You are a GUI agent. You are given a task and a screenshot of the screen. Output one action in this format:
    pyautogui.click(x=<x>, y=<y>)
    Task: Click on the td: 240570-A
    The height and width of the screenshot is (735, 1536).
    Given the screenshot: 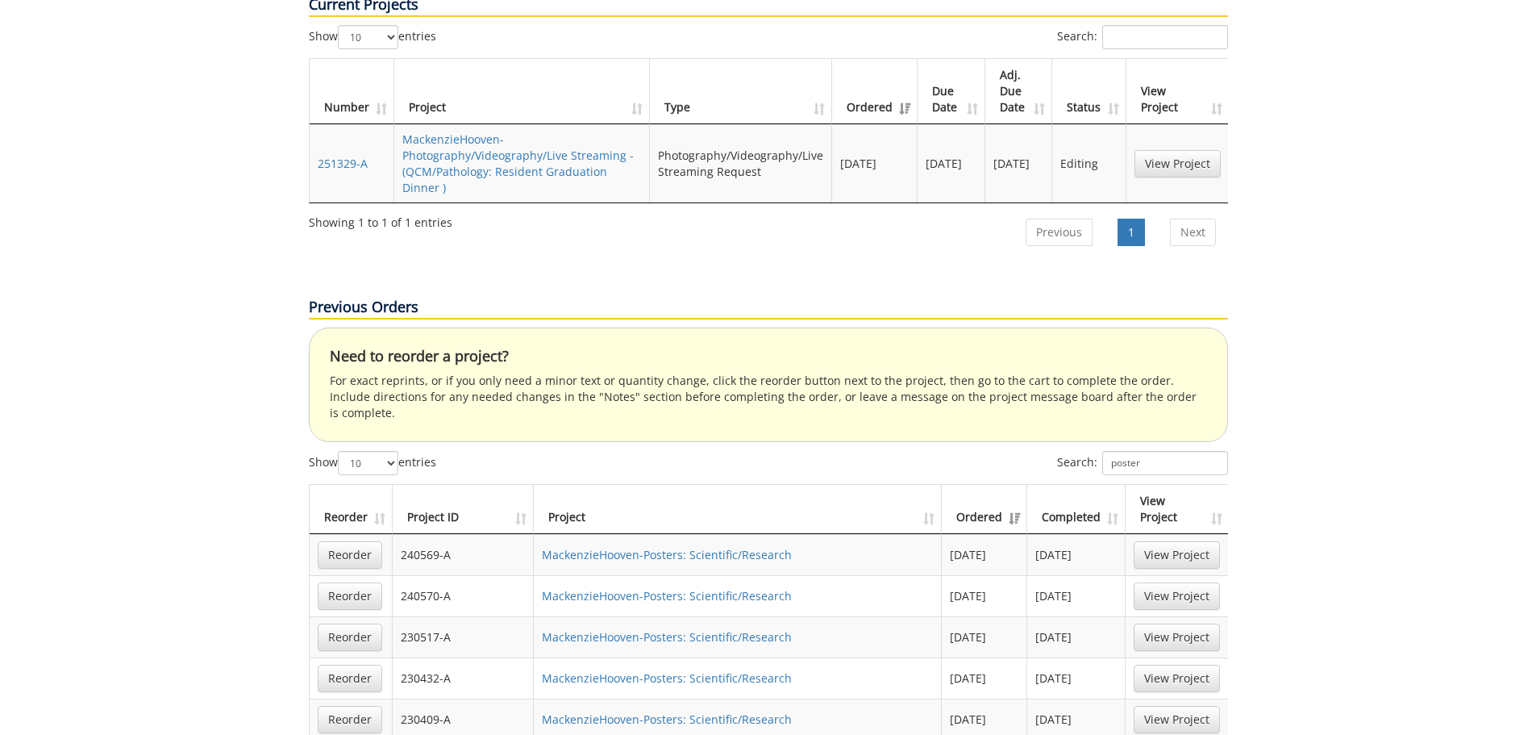 What is the action you would take?
    pyautogui.click(x=464, y=595)
    